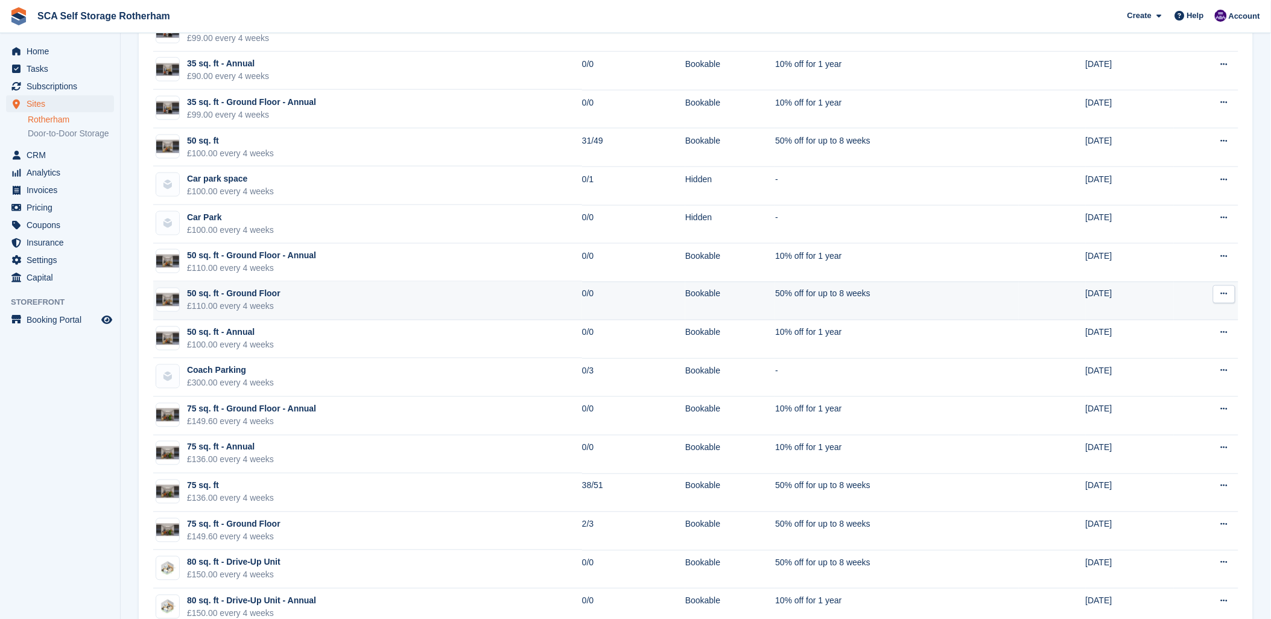 The height and width of the screenshot is (619, 1271). What do you see at coordinates (230, 230) in the screenshot?
I see `div: £100.00 every 4 weeks` at bounding box center [230, 230].